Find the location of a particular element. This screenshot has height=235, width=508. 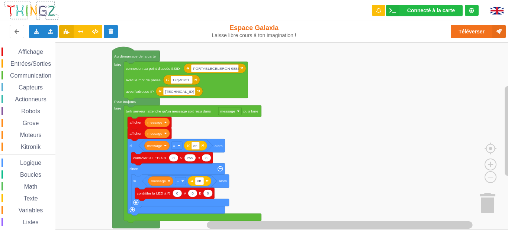

img: gb.png is located at coordinates (497, 10).